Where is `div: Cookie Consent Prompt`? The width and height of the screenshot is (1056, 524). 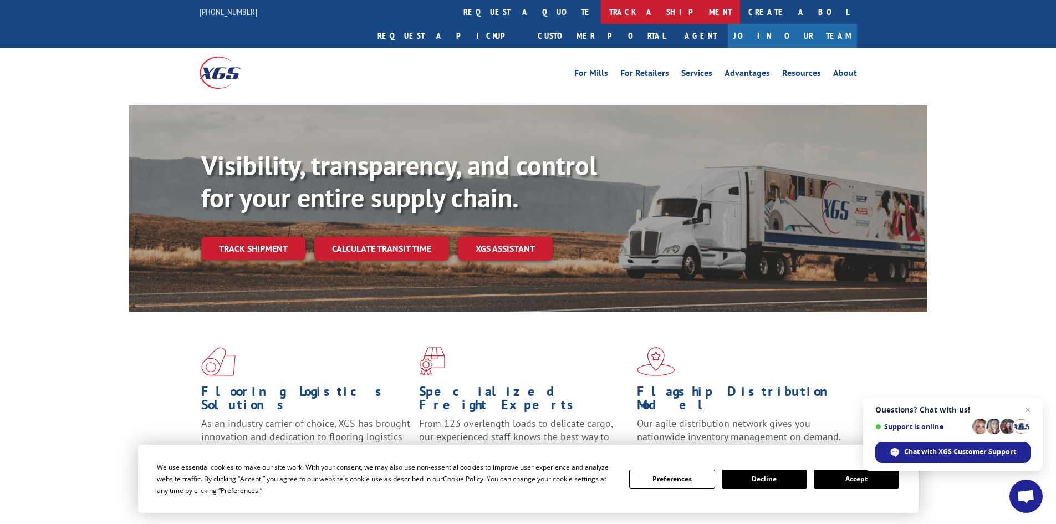
div: Cookie Consent Prompt is located at coordinates (528, 478).